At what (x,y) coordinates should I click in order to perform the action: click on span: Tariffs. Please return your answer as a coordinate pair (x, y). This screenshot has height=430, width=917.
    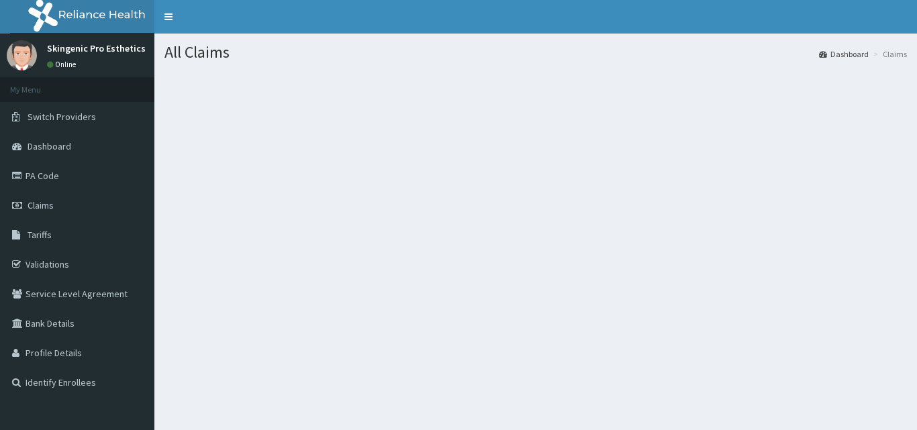
    Looking at the image, I should click on (40, 235).